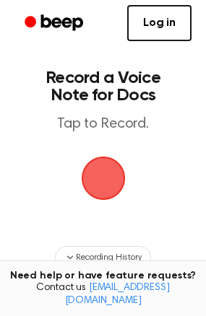 This screenshot has height=316, width=206. What do you see at coordinates (102, 87) in the screenshot?
I see `h1: Record a Voice Note for Docs` at bounding box center [102, 87].